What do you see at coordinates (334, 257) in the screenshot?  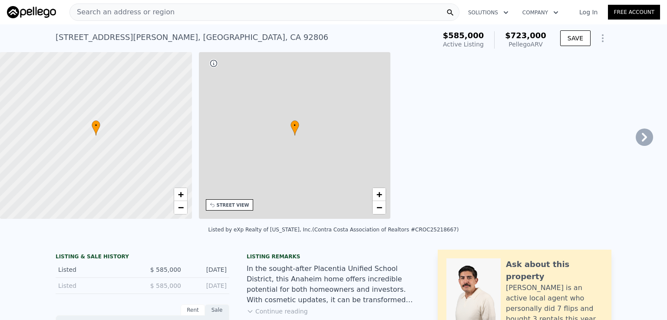 I see `div: Listing remarks` at bounding box center [334, 257].